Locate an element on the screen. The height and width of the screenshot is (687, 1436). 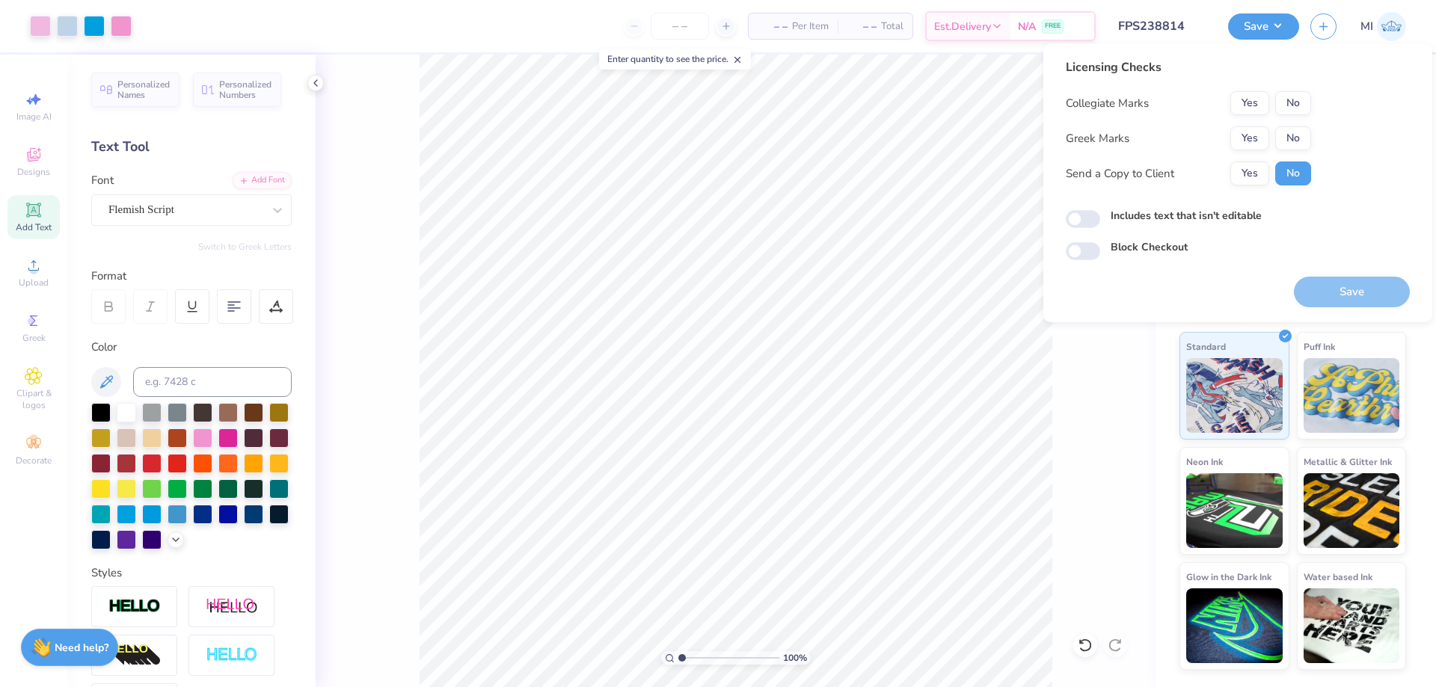
div: Color is located at coordinates (191, 347).